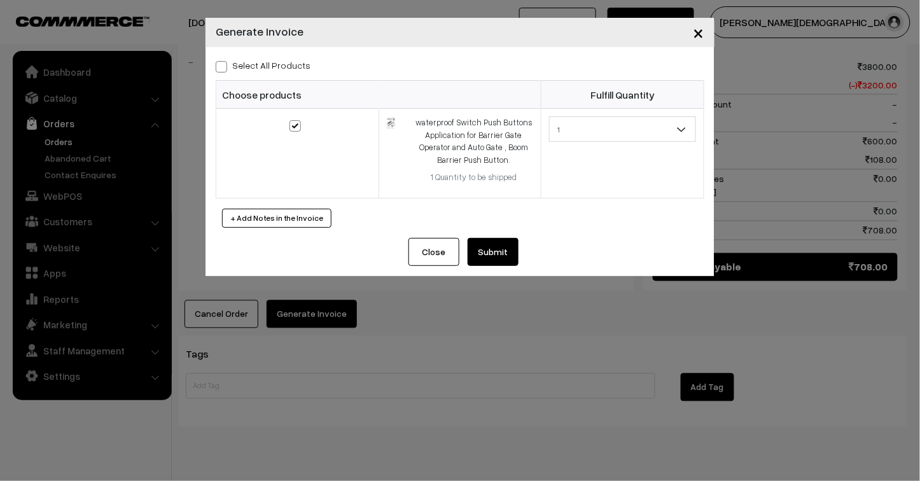 The image size is (920, 481). What do you see at coordinates (473, 177) in the screenshot?
I see `div: 1 Quantity to be shipped` at bounding box center [473, 177].